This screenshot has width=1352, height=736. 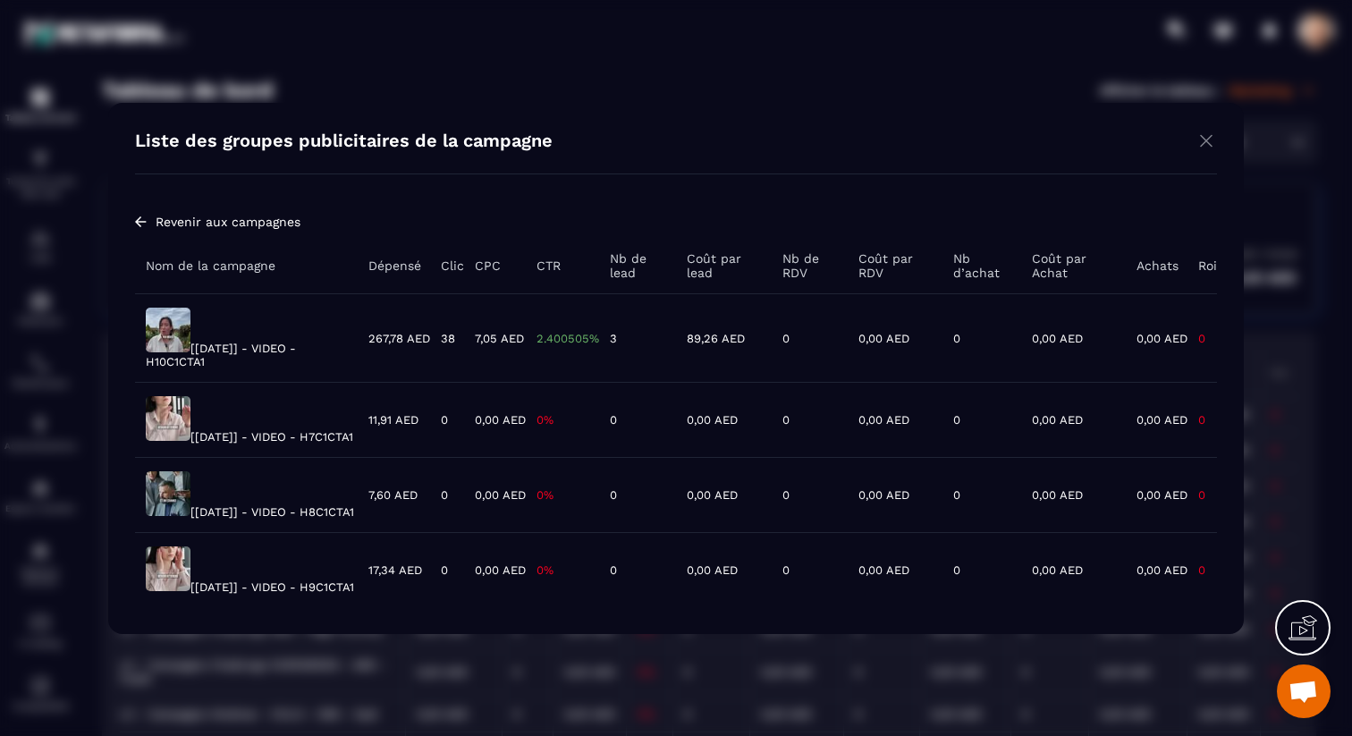 What do you see at coordinates (1156, 265) in the screenshot?
I see `th: Achats` at bounding box center [1156, 265].